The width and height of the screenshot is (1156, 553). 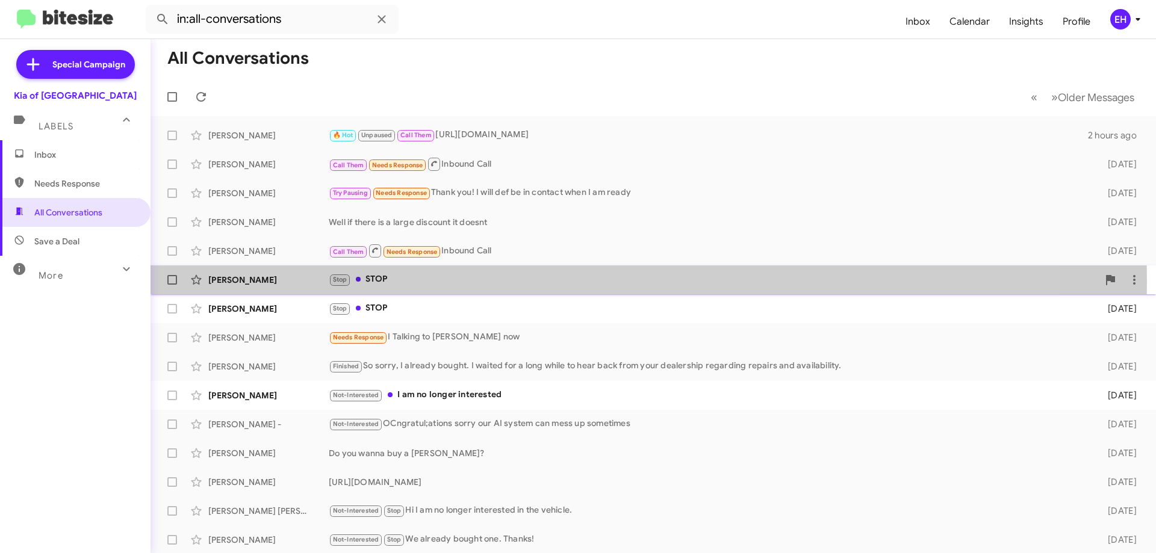 I want to click on div: EH, so click(x=1121, y=19).